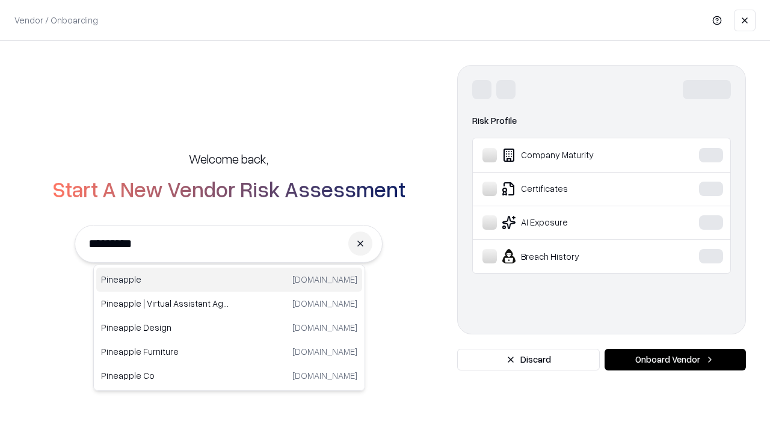 This screenshot has height=433, width=770. Describe the element at coordinates (572, 189) in the screenshot. I see `div: Certificates` at that location.